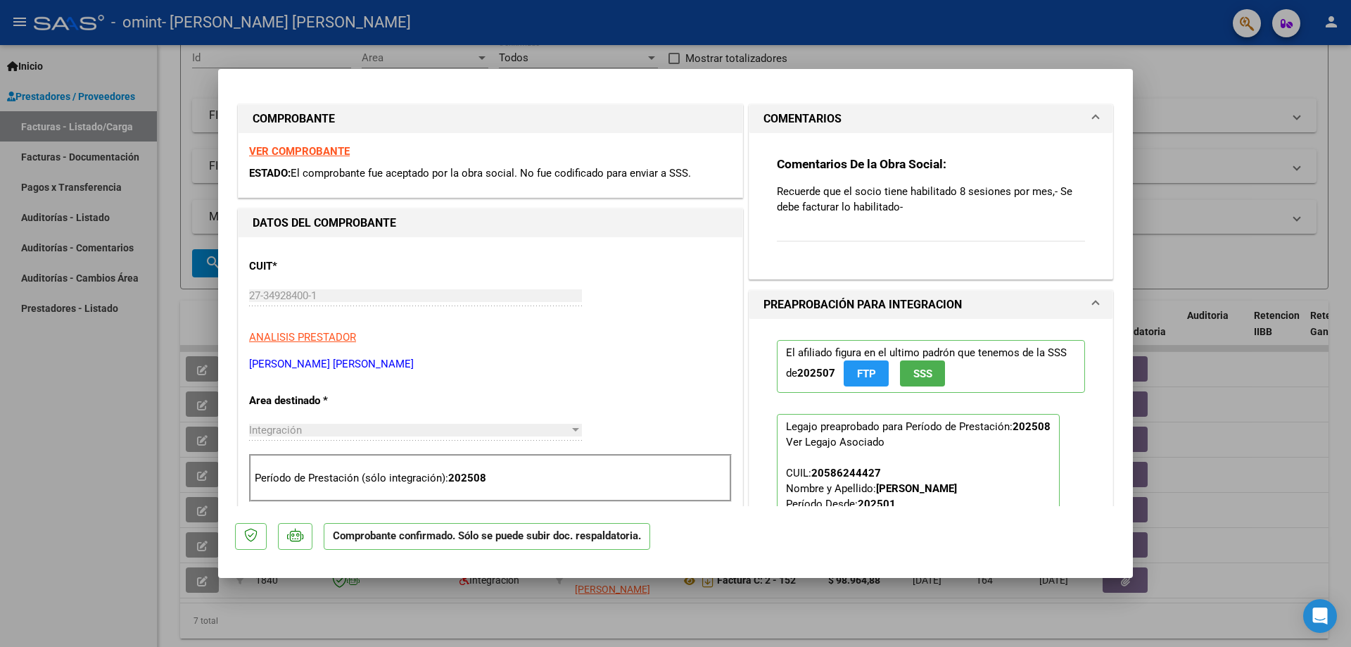 The image size is (1351, 647). Describe the element at coordinates (866, 374) in the screenshot. I see `span: FTP` at that location.